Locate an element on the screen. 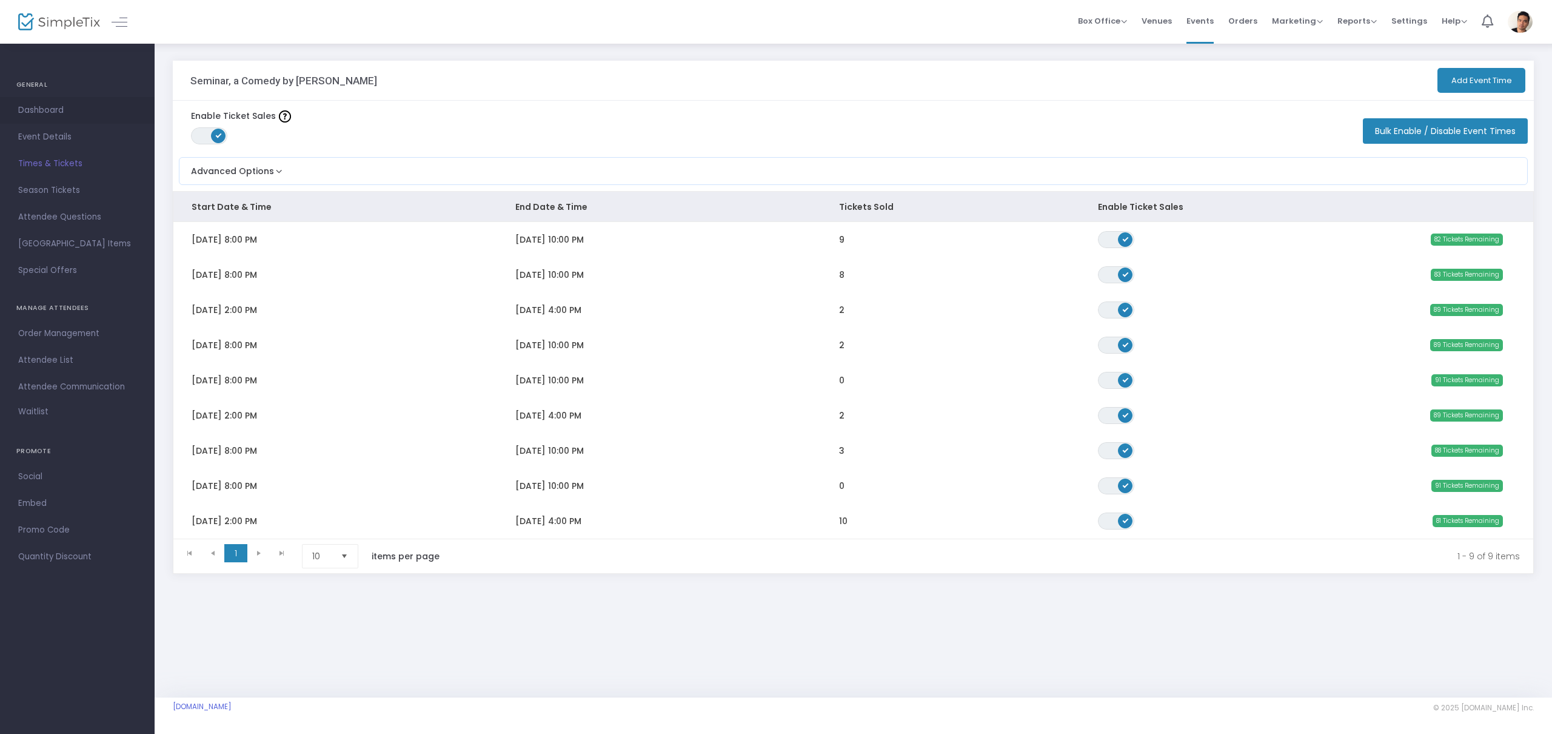  kendo-pager-info: 1 - 9 of 9 items is located at coordinates (992, 556).